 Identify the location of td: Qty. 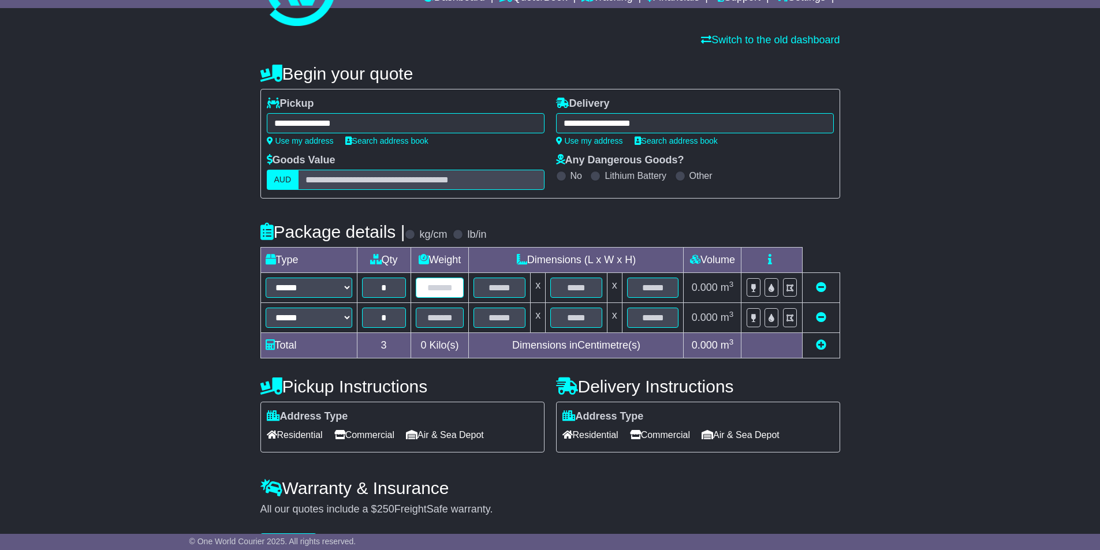
(384, 260).